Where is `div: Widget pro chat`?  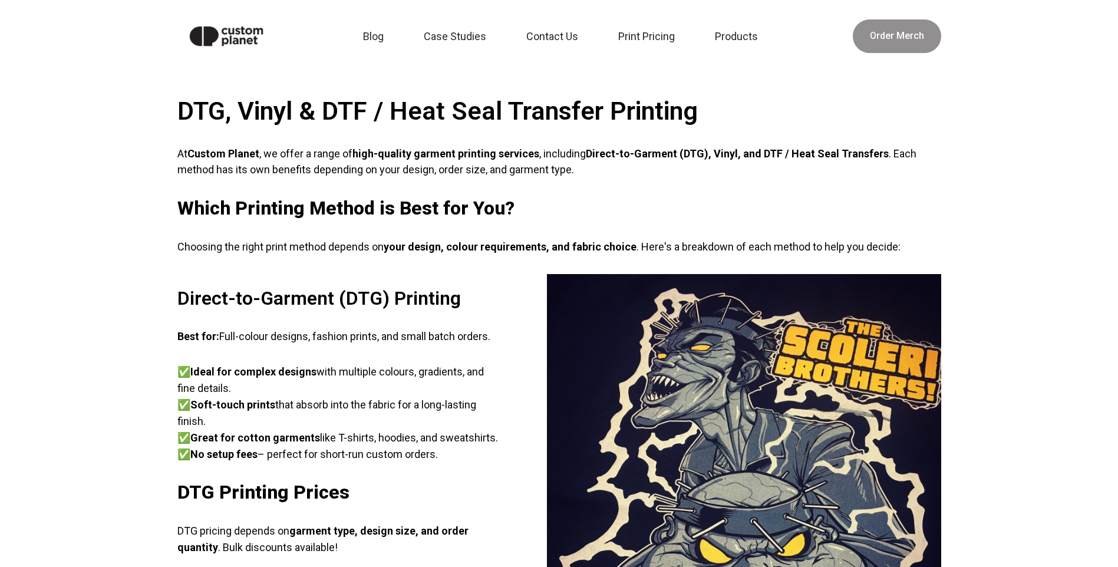
div: Widget pro chat is located at coordinates (1088, 538).